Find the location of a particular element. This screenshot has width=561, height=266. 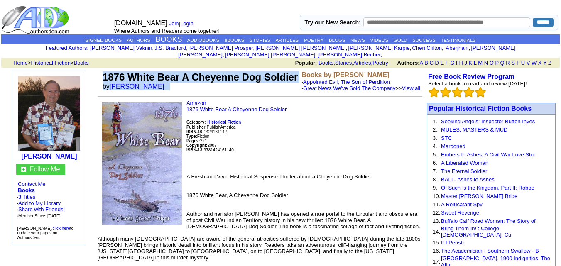

a: Popular Historical Fiction Books is located at coordinates (480, 108).